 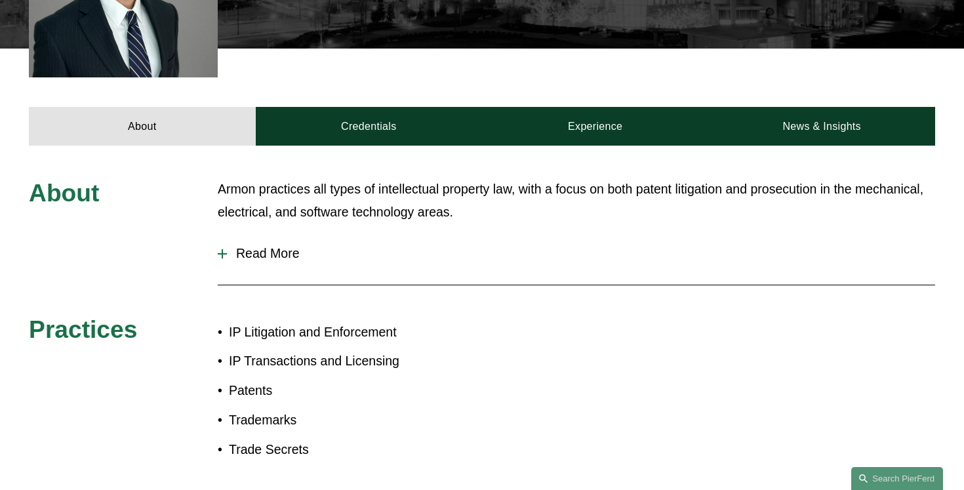 I want to click on a: Search this site, so click(x=897, y=478).